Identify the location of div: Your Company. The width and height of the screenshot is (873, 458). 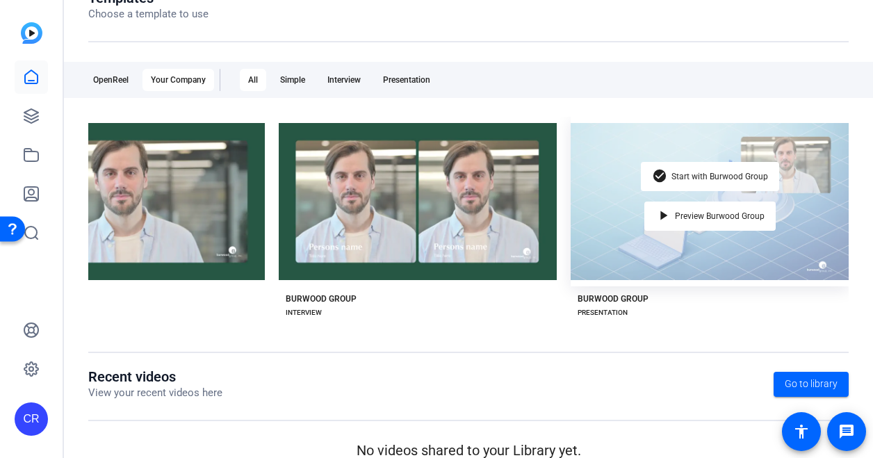
(178, 80).